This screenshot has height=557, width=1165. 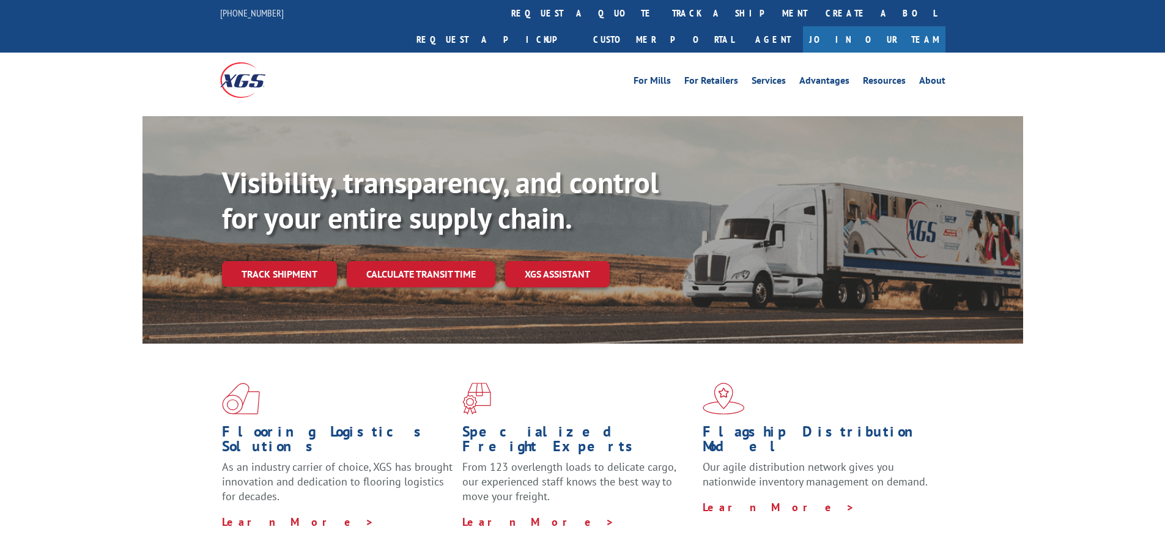 What do you see at coordinates (557, 274) in the screenshot?
I see `a: XGS ASSISTANT` at bounding box center [557, 274].